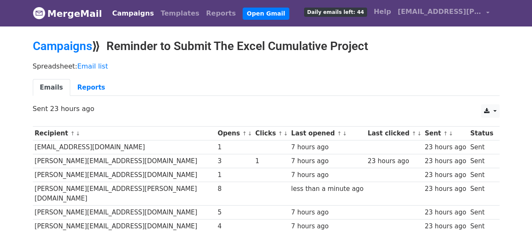 The height and width of the screenshot is (246, 532). I want to click on a: Daily emails left: 44, so click(335, 12).